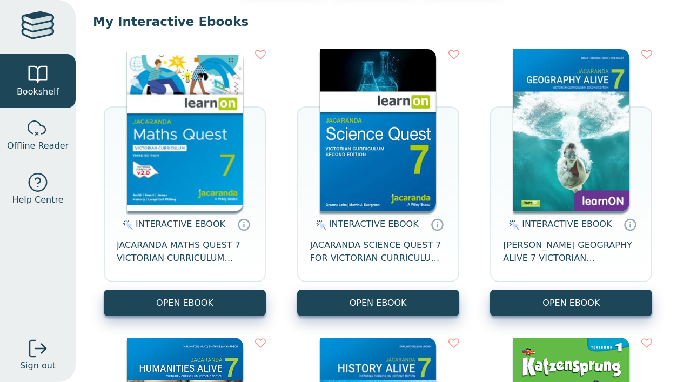 This screenshot has width=677, height=382. I want to click on img: cc9fd0c4-7e91-e911-a97e-0272d098c78b.jpg, so click(571, 130).